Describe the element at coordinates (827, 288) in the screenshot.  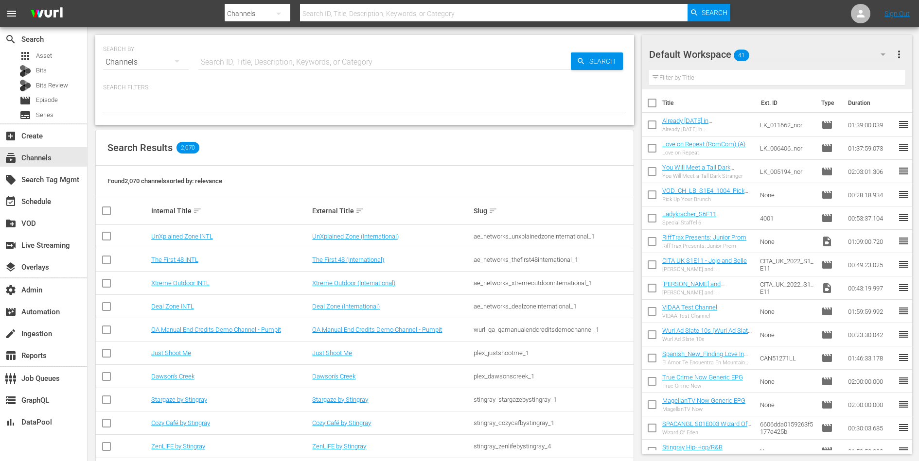
I see `span: Video` at that location.